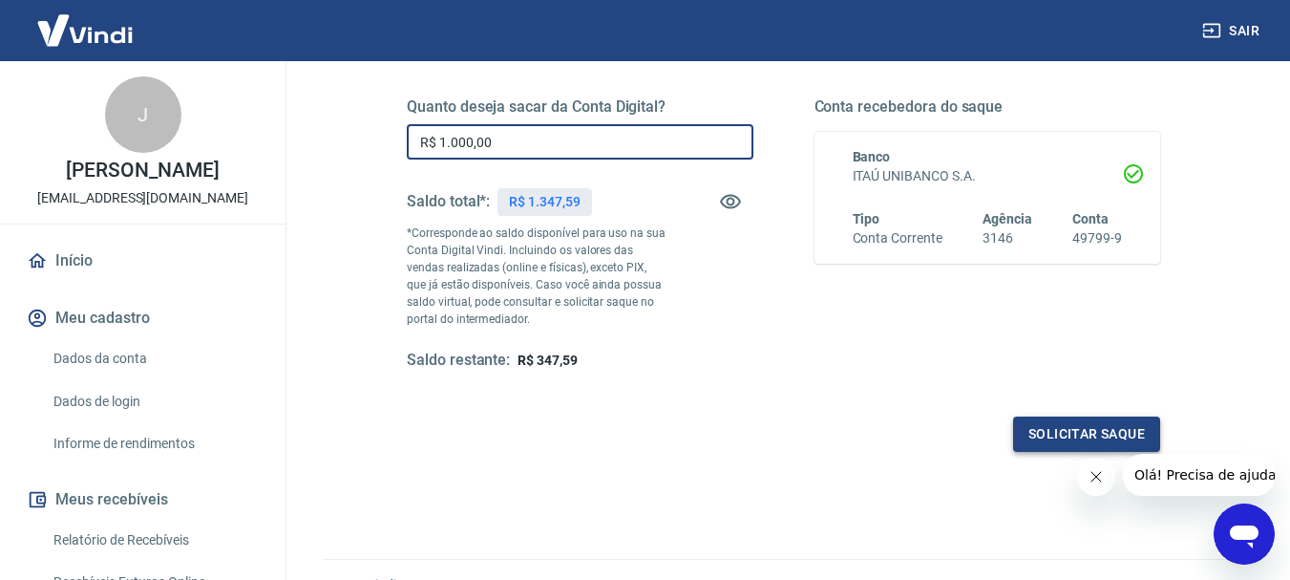 The image size is (1290, 580). What do you see at coordinates (537, 276) in the screenshot?
I see `p: *Corresponde ao saldo disponível para uso na sua Conta Digital Vindi. Incluindo os valores das ve...` at bounding box center [537, 276].